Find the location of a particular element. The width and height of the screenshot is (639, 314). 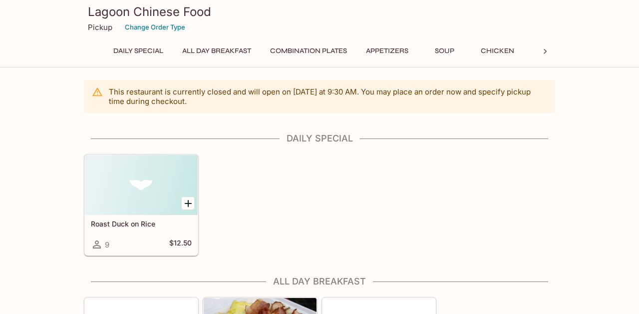

button: Daily Special is located at coordinates (138, 51).